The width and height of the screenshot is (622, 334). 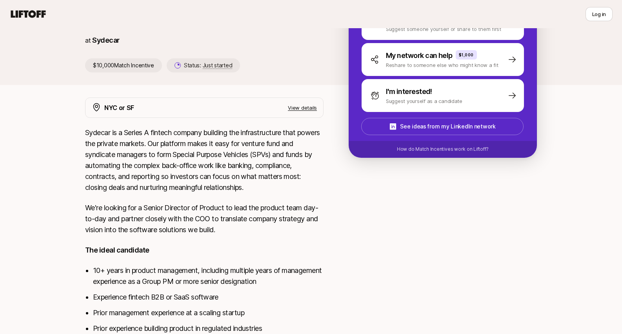 I want to click on button: Log in, so click(x=598, y=14).